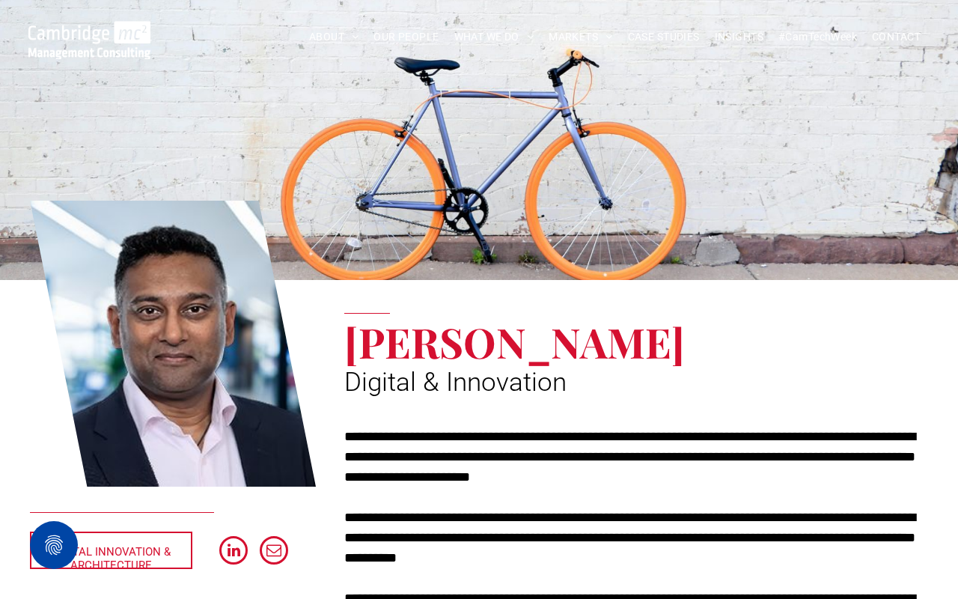 The image size is (958, 599). Describe the element at coordinates (739, 37) in the screenshot. I see `a: INSIGHTS` at that location.